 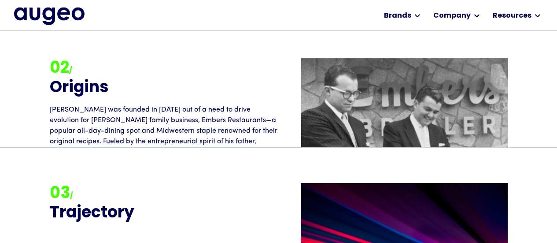 What do you see at coordinates (164, 214) in the screenshot?
I see `h2: Trajectory` at bounding box center [164, 214].